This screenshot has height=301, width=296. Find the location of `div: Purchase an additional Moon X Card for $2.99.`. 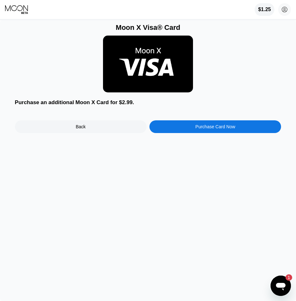

div: Purchase an additional Moon X Card for $2.99. is located at coordinates (148, 103).